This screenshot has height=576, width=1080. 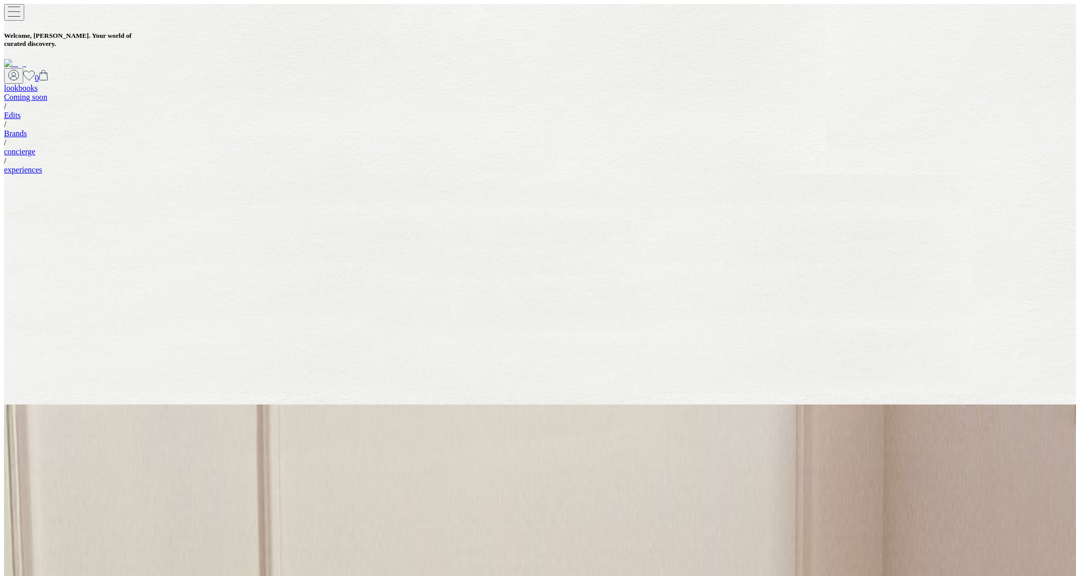 I want to click on div: Coming soon, so click(x=540, y=97).